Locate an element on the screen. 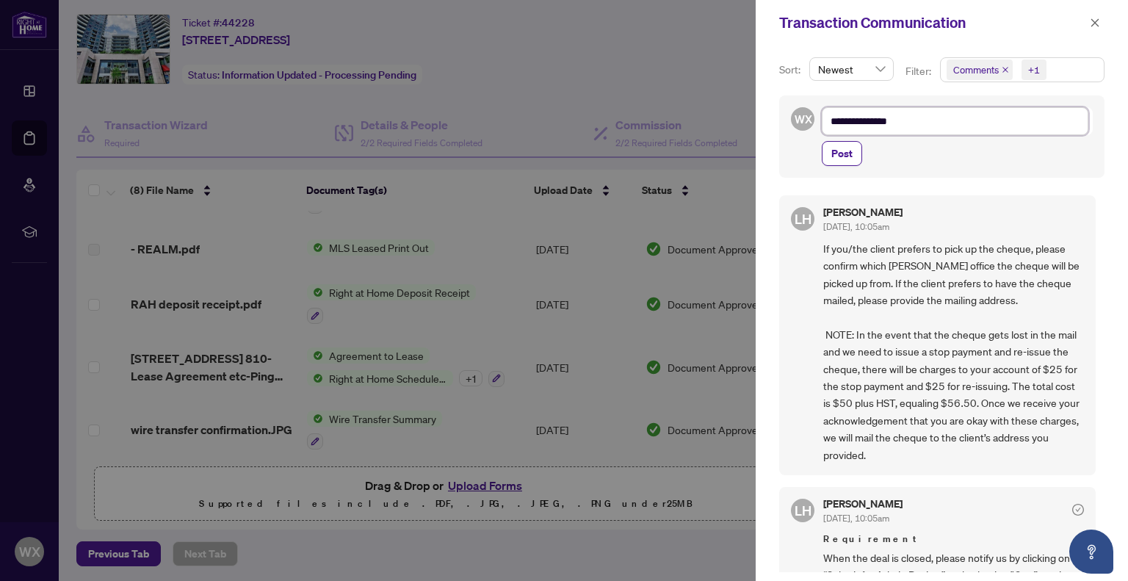 Image resolution: width=1128 pixels, height=581 pixels. span: Requirement is located at coordinates (953, 539).